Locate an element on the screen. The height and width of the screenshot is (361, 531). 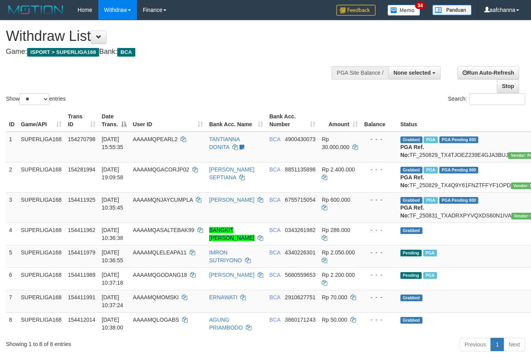
span: 34 is located at coordinates (420, 6).